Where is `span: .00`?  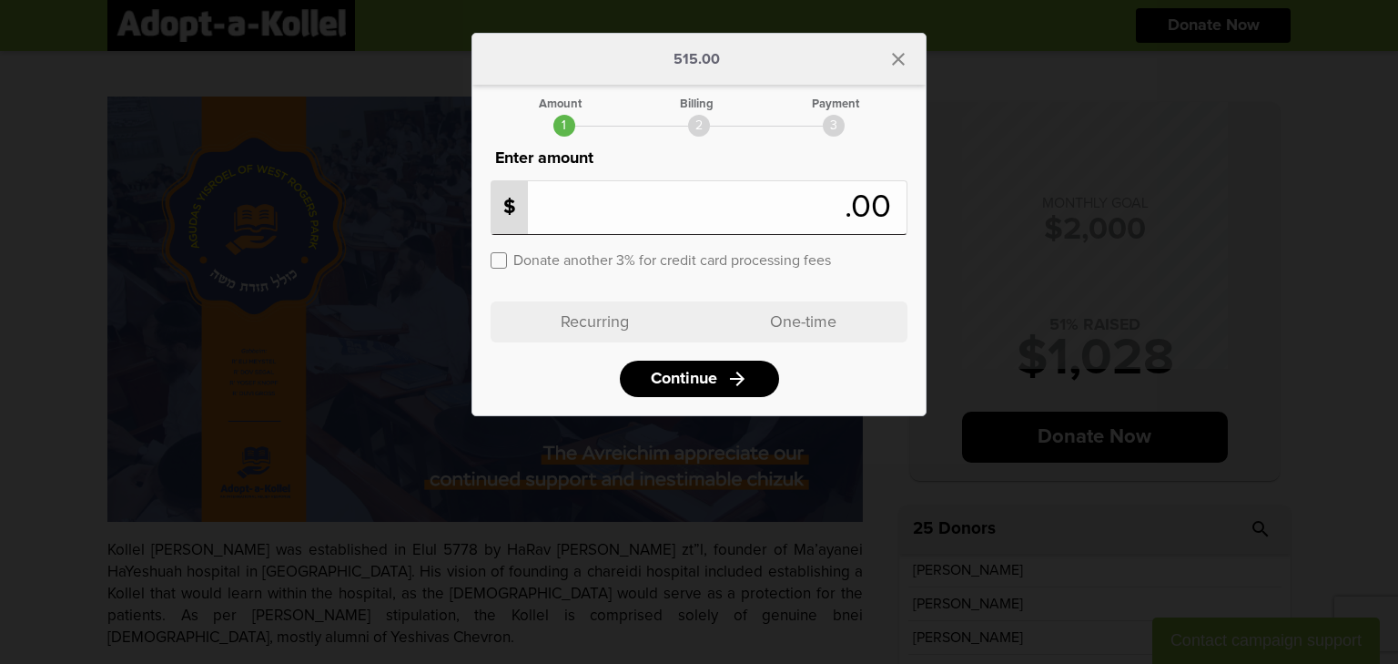
span: .00 is located at coordinates (872, 208).